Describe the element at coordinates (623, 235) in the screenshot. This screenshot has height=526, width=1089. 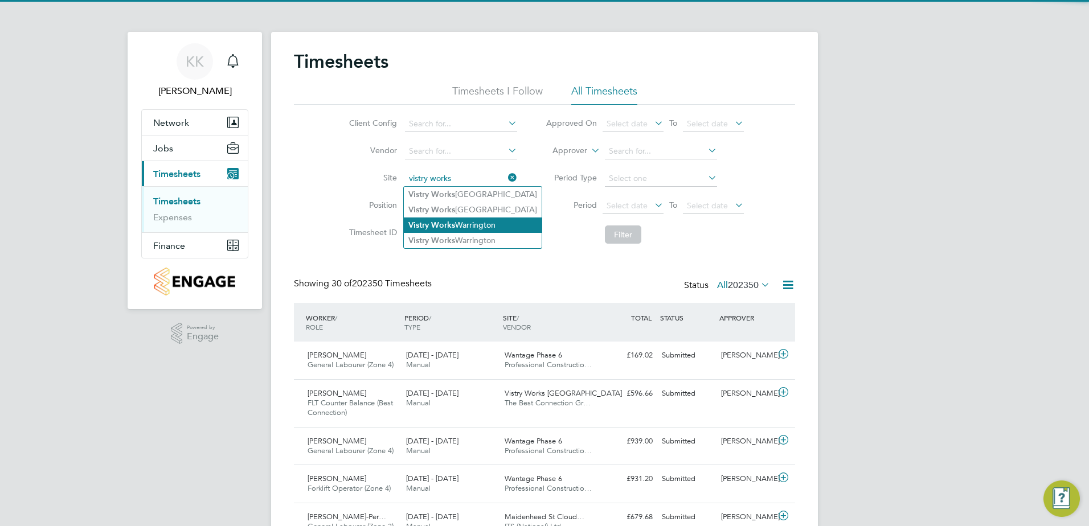
I see `button: Filter` at that location.